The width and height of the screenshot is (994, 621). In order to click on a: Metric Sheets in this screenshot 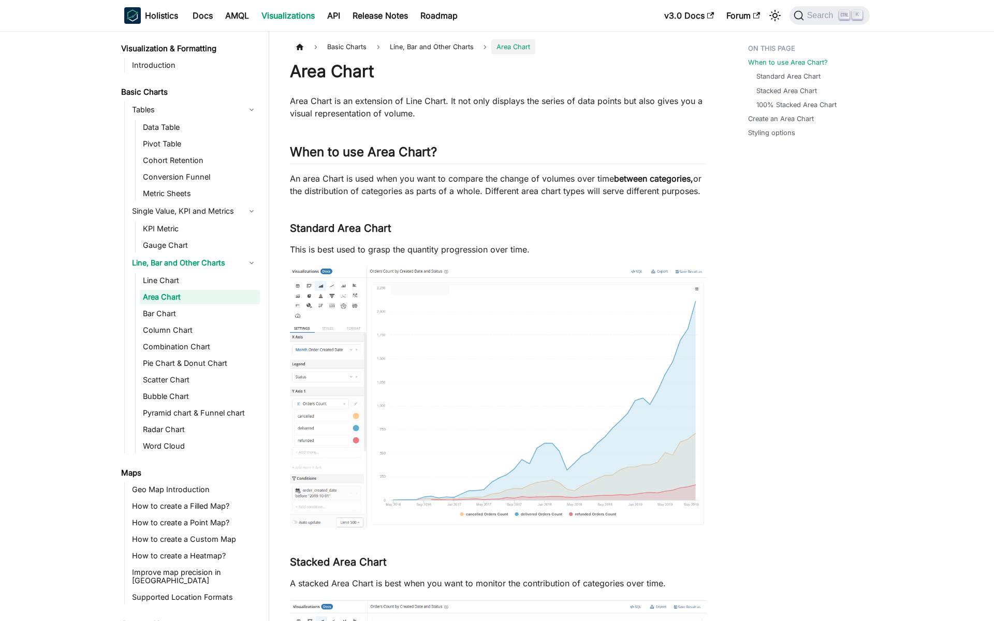, I will do `click(200, 194)`.